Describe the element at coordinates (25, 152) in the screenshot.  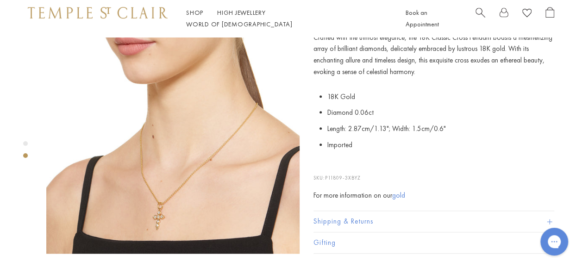
I see `div: Product gallery navigation` at that location.